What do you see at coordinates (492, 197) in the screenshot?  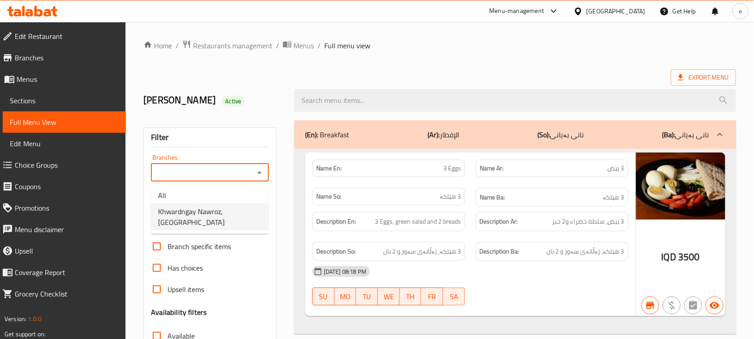 I see `strong: Name Ba:` at bounding box center [492, 197].